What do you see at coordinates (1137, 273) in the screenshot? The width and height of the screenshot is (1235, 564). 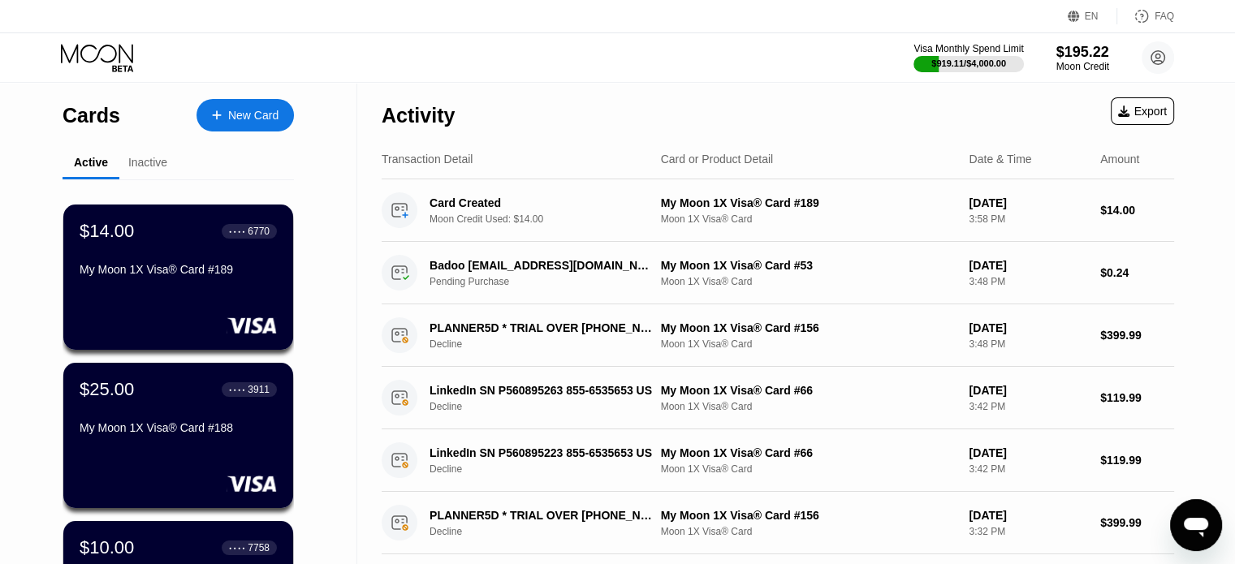 I see `div: $0.24` at bounding box center [1137, 273].